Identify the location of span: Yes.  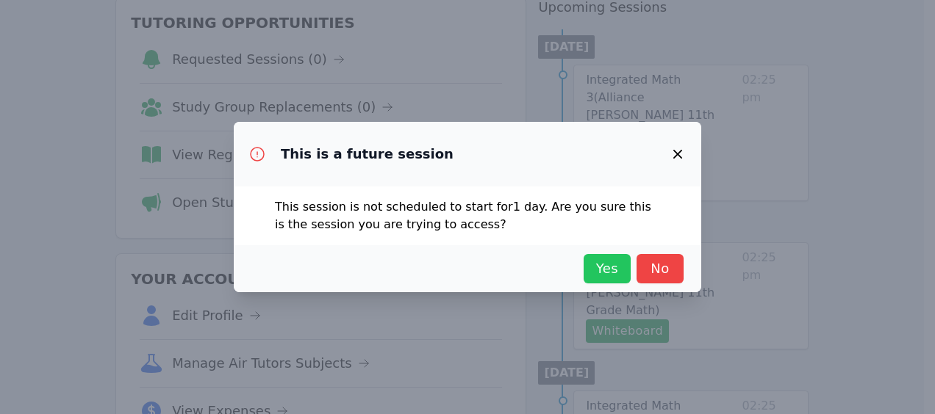
(607, 269).